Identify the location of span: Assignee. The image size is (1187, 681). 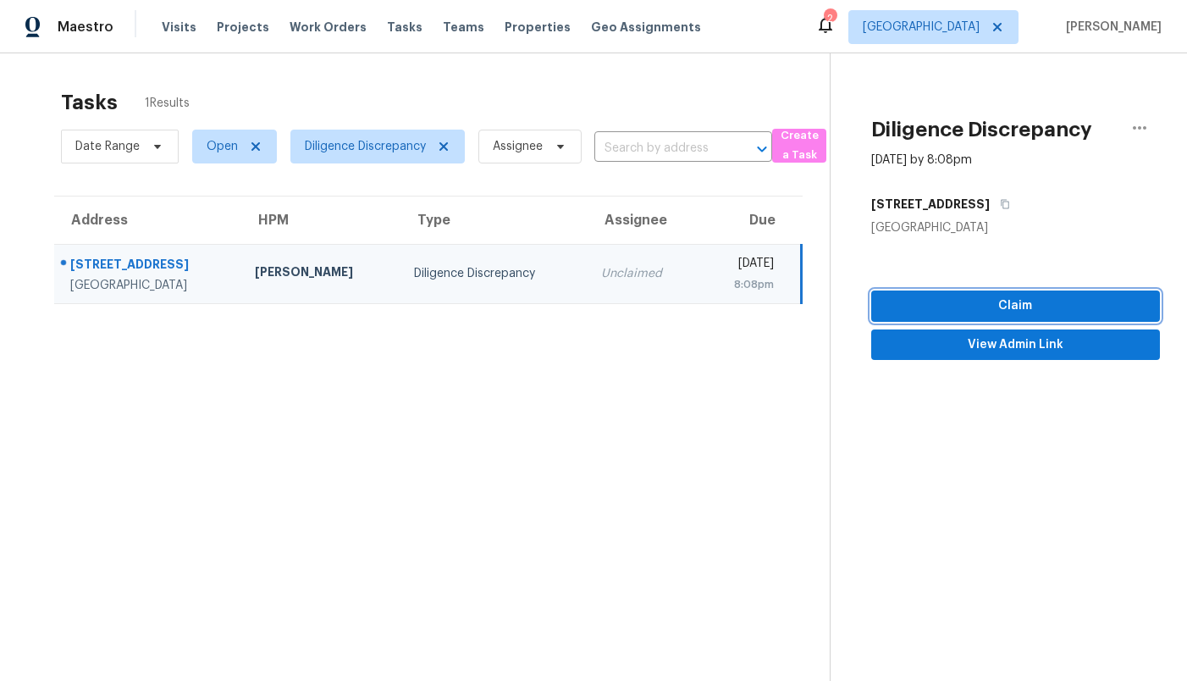
(517, 146).